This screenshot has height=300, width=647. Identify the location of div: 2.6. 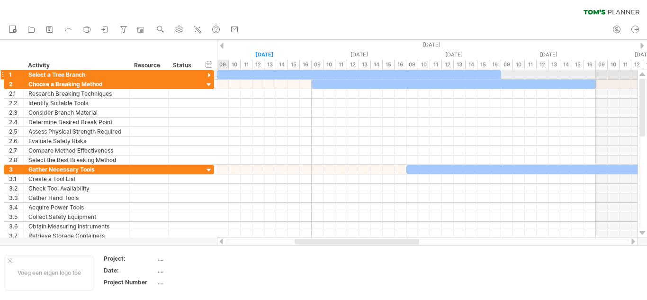
(16, 141).